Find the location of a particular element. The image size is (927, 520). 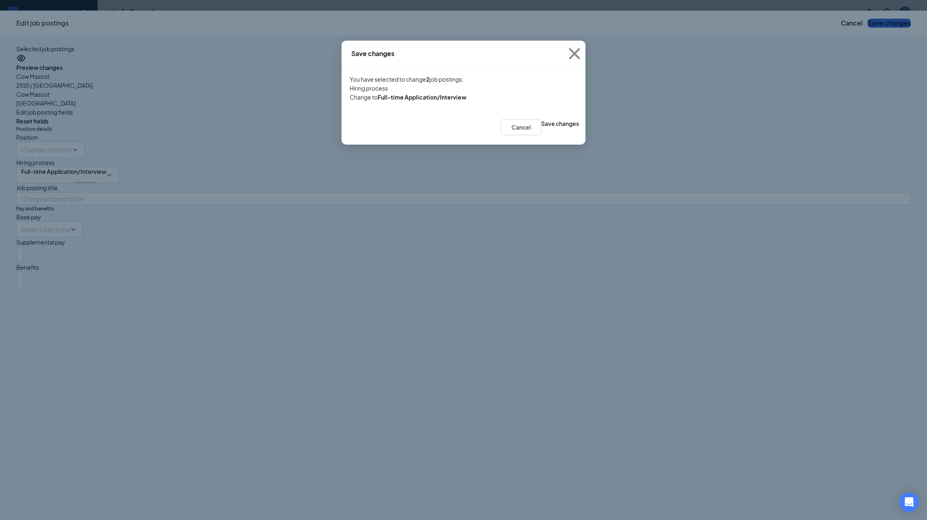

strong: 2 is located at coordinates (428, 79).